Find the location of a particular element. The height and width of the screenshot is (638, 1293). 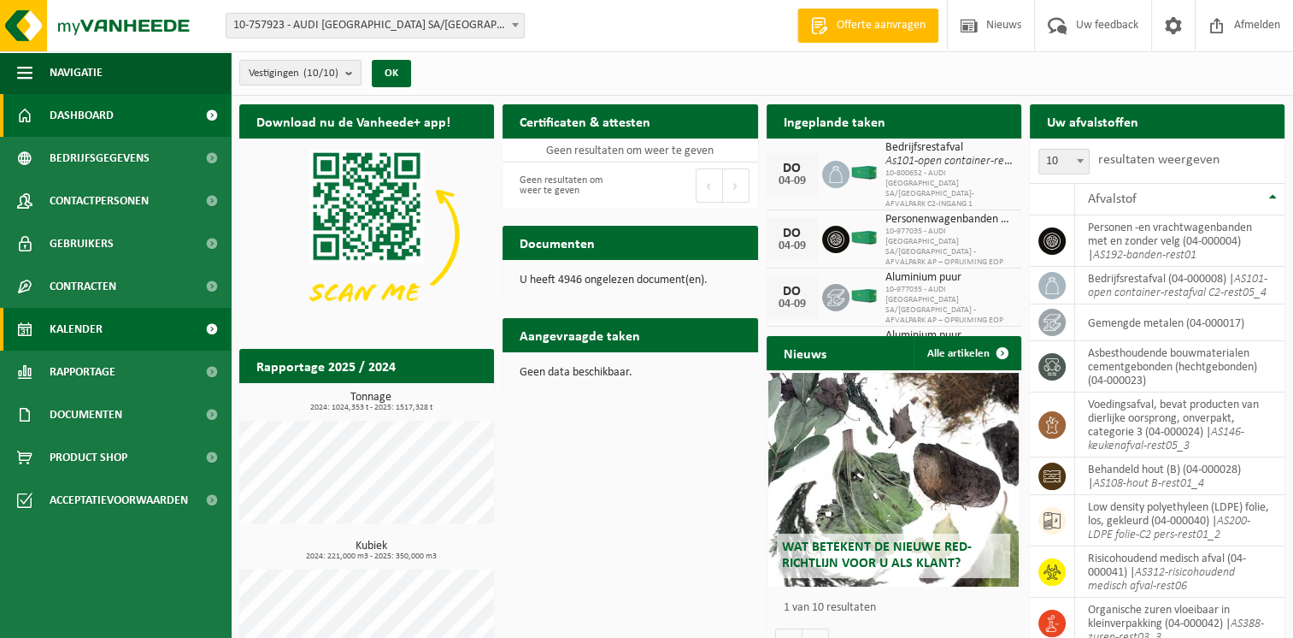

span: Gebruikers is located at coordinates (81, 244).